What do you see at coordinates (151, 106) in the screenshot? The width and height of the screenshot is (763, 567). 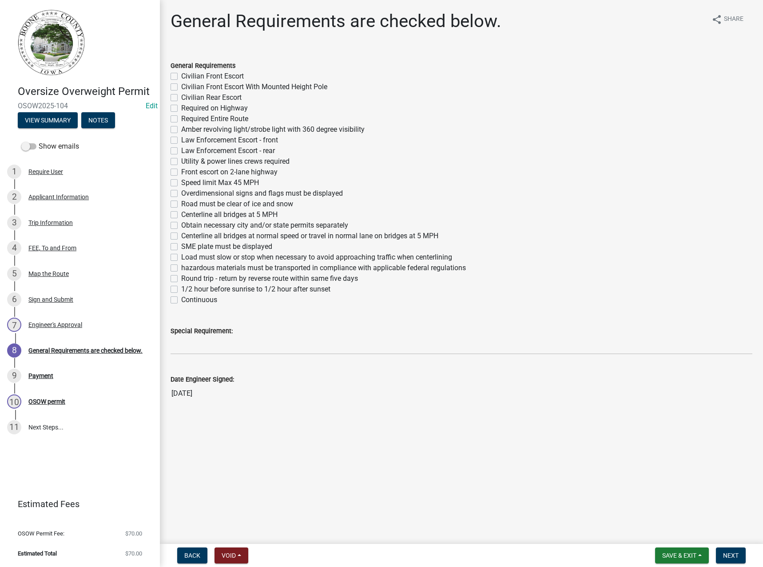 I see `wm-modal-confirm: Edit Application Number` at bounding box center [151, 106].